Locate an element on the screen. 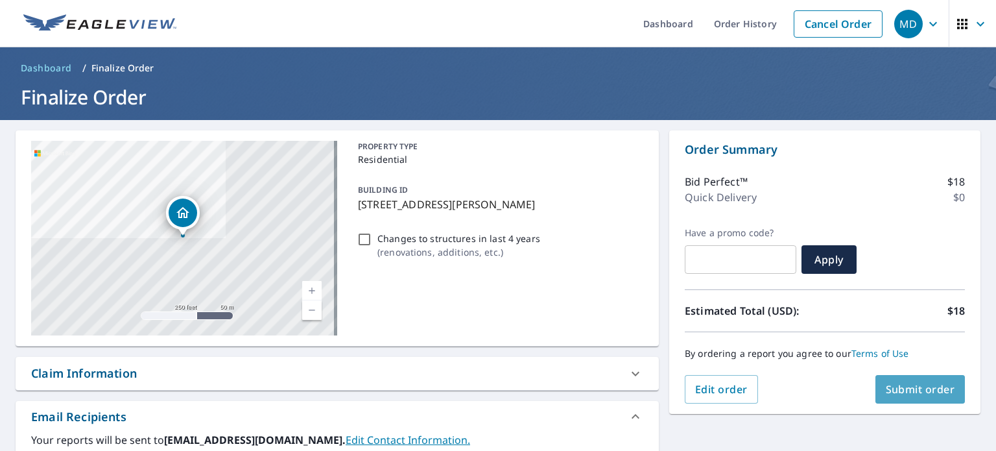  img: EV Logo is located at coordinates (100, 24).